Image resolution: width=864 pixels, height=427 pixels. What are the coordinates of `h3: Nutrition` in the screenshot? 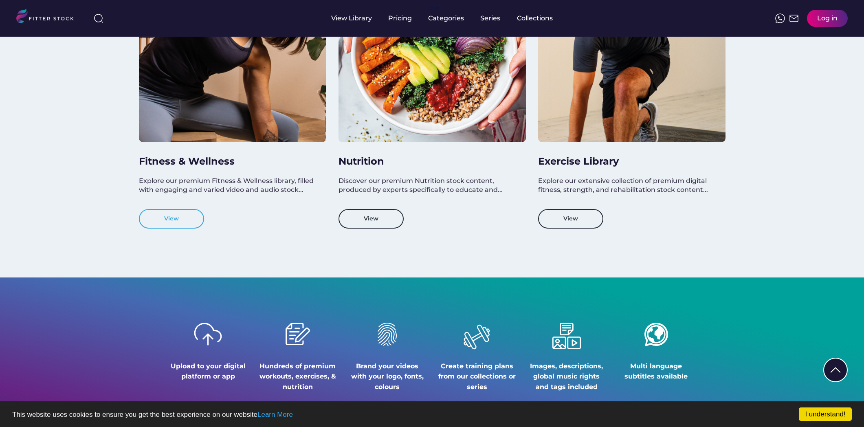 It's located at (428, 161).